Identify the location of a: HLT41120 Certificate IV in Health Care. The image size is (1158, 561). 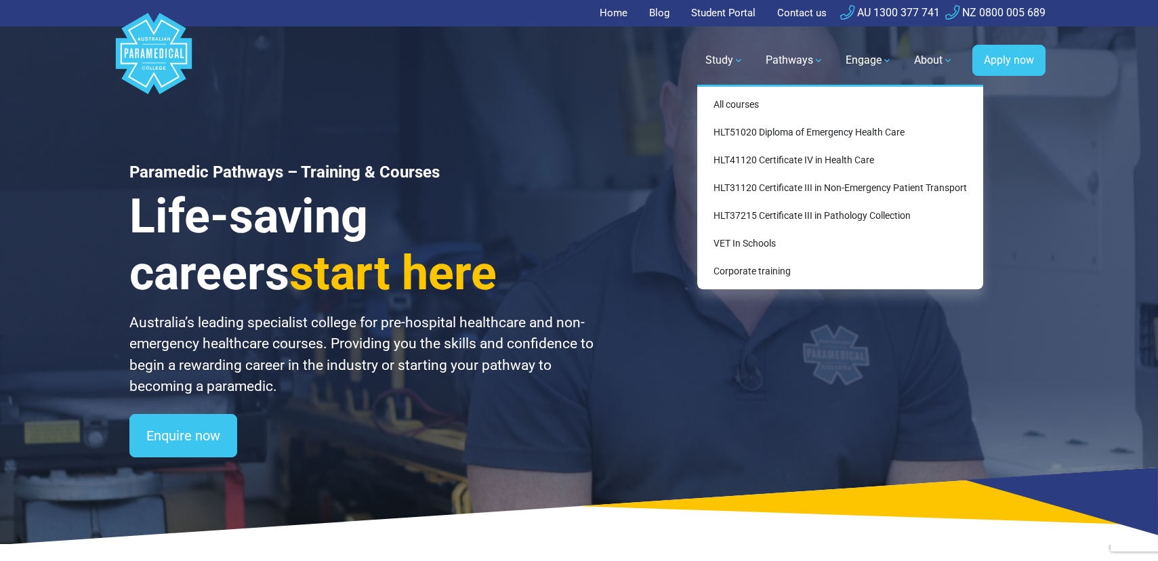
(840, 160).